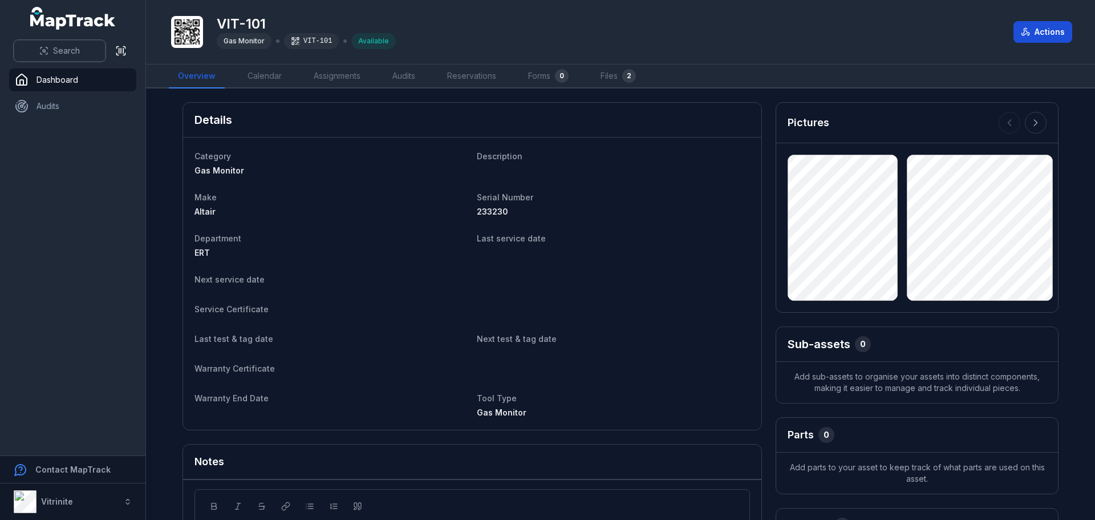 This screenshot has width=1095, height=520. I want to click on span: Altair, so click(205, 211).